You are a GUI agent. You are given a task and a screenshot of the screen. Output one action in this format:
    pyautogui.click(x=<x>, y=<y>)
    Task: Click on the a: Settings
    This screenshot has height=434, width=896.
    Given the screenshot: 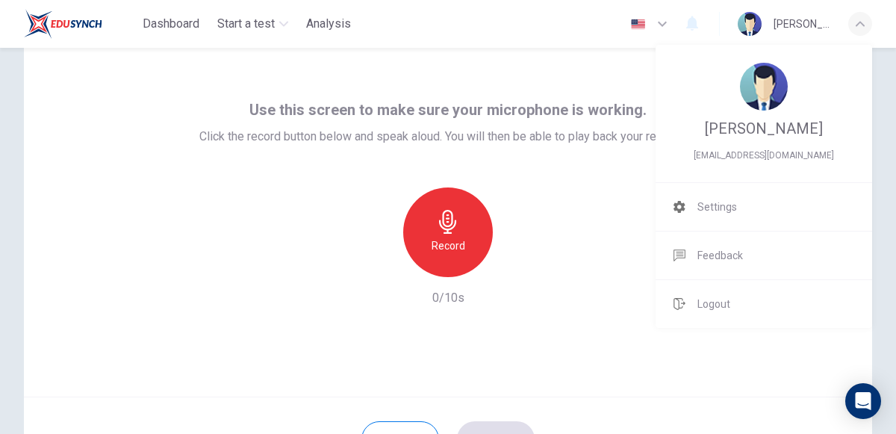 What is the action you would take?
    pyautogui.click(x=764, y=207)
    